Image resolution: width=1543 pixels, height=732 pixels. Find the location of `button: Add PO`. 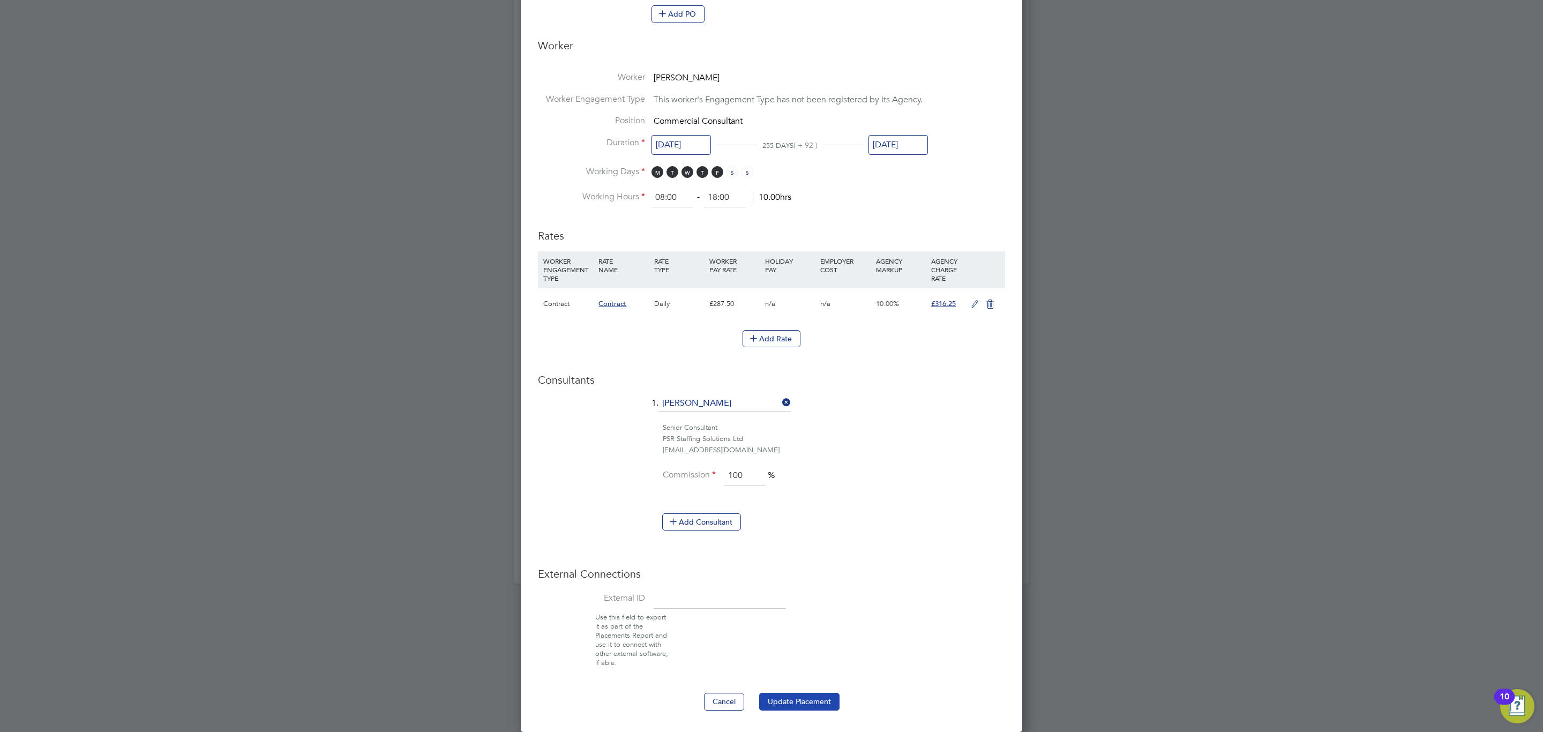

button: Add PO is located at coordinates (678, 14).